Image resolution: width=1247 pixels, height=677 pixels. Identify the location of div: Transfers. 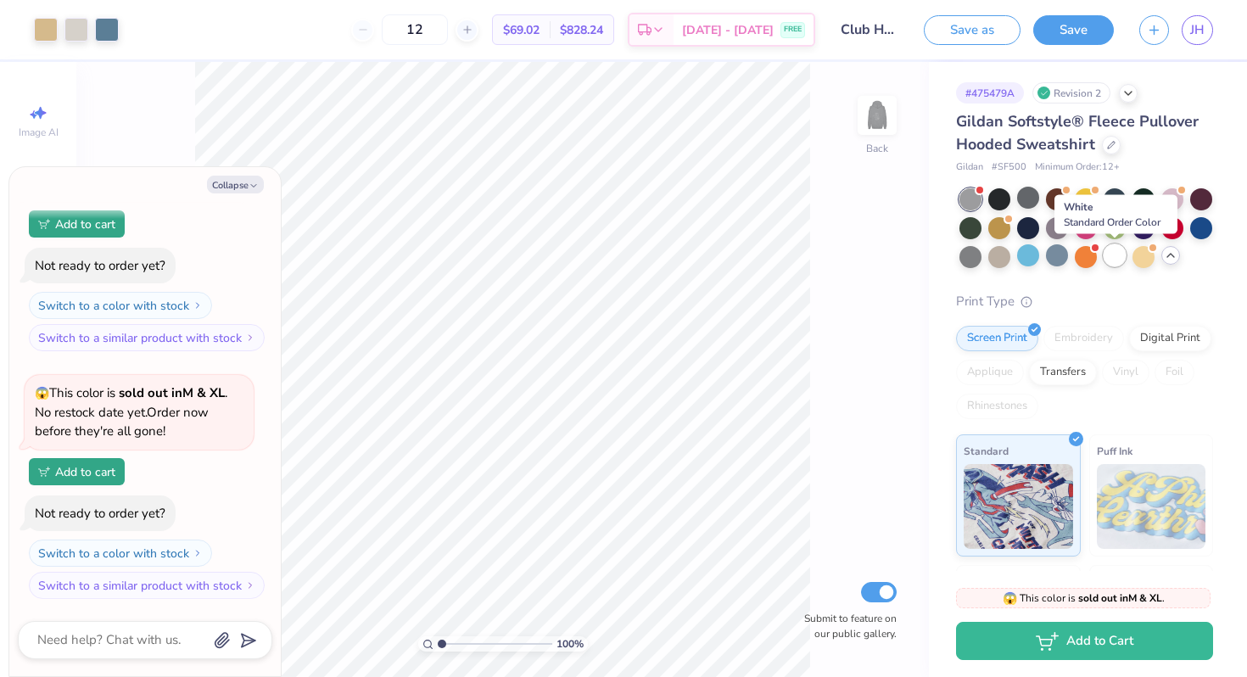
(1063, 372).